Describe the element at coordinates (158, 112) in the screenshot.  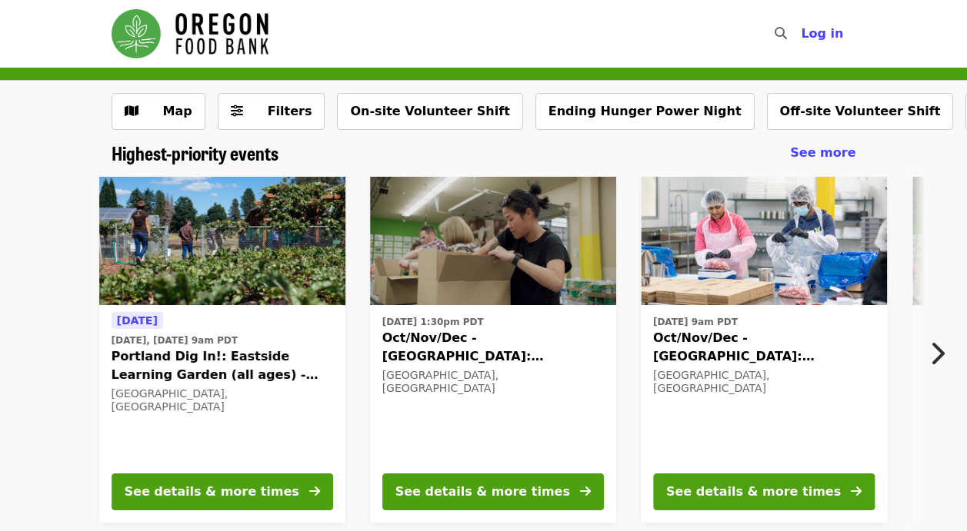
I see `button: Show map view` at that location.